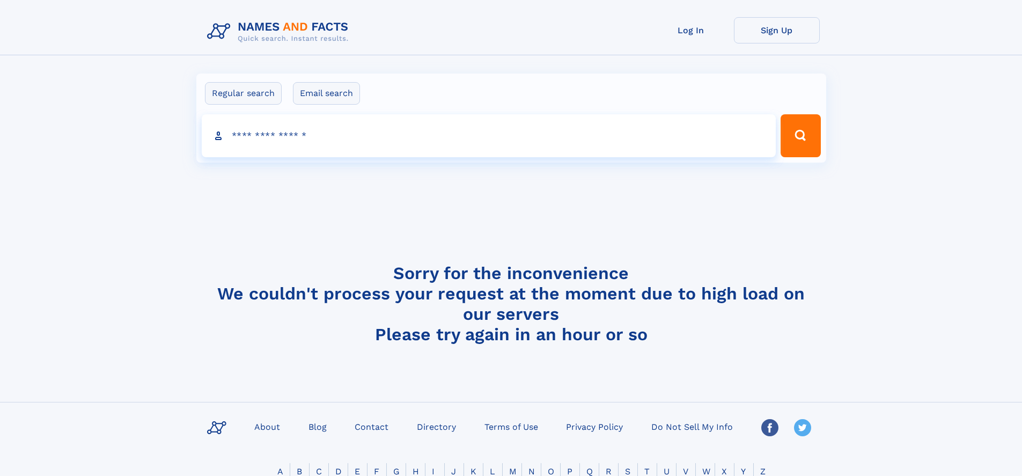 The height and width of the screenshot is (476, 1022). I want to click on a: Contact, so click(371, 426).